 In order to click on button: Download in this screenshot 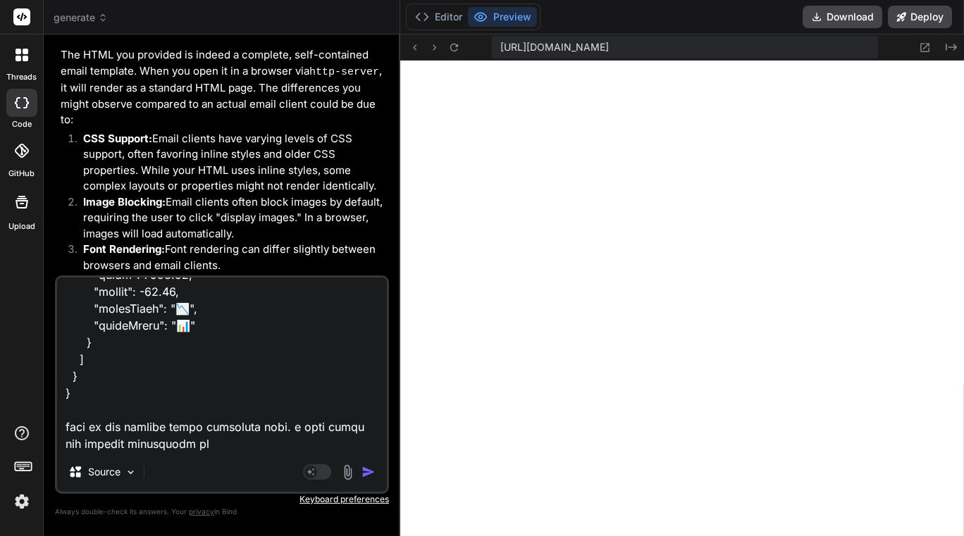, I will do `click(842, 17)`.